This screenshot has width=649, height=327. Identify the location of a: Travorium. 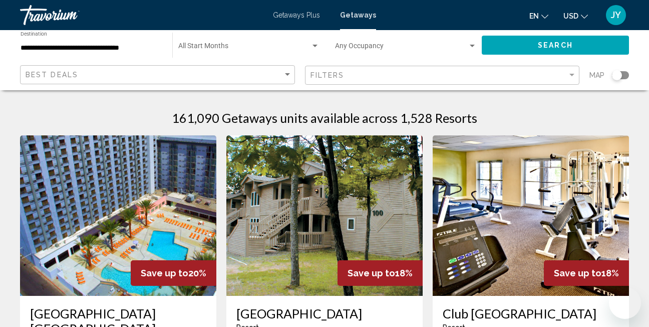
(141, 15).